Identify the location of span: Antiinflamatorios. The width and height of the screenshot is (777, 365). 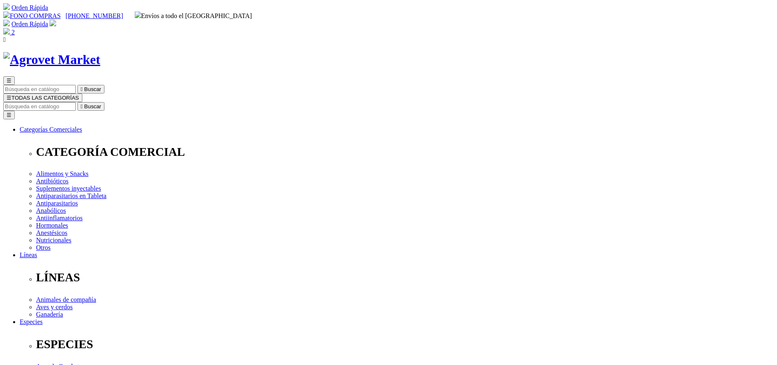
(59, 218).